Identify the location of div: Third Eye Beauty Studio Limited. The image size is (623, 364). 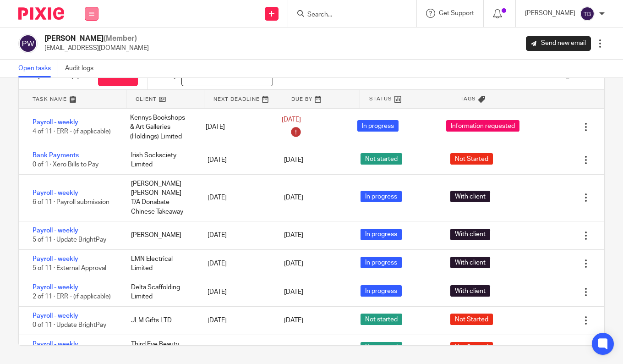
(160, 349).